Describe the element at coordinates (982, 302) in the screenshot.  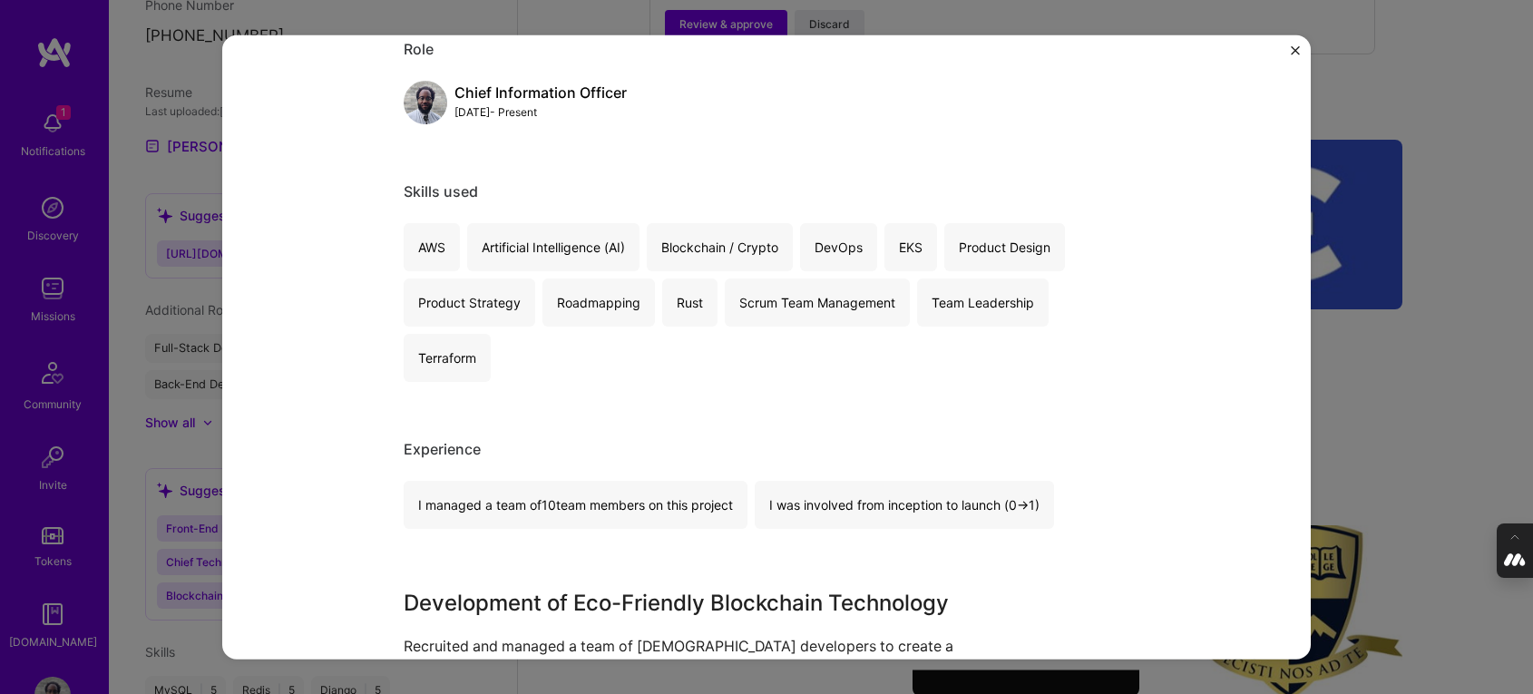
I see `div: Team Leadership` at that location.